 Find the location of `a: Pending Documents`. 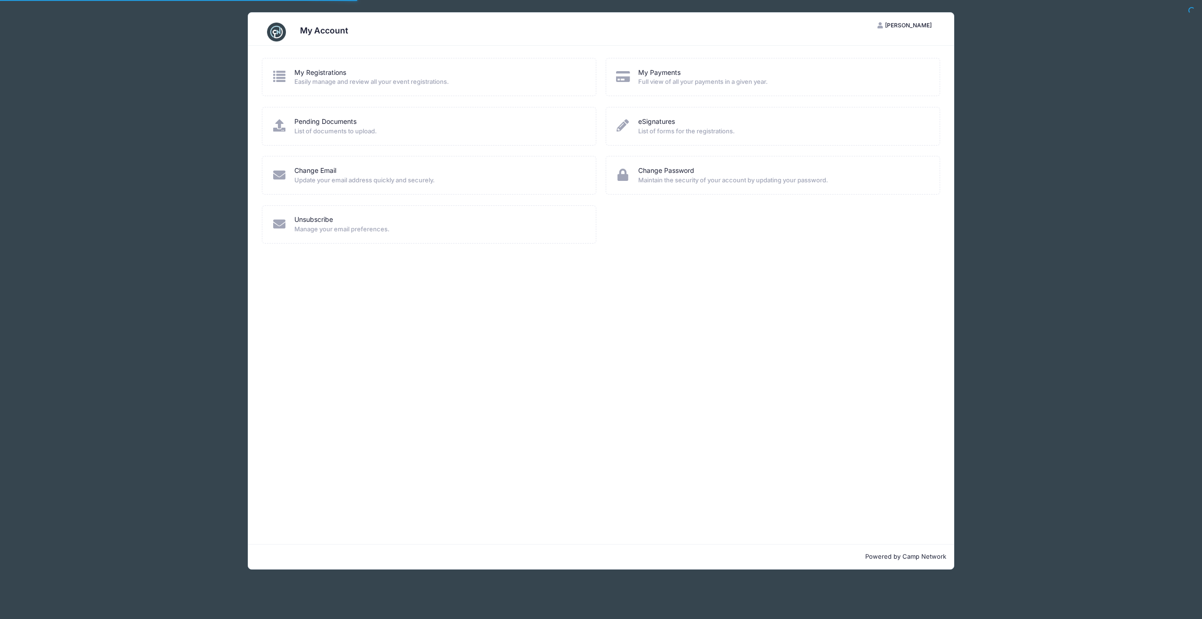

a: Pending Documents is located at coordinates (325, 122).